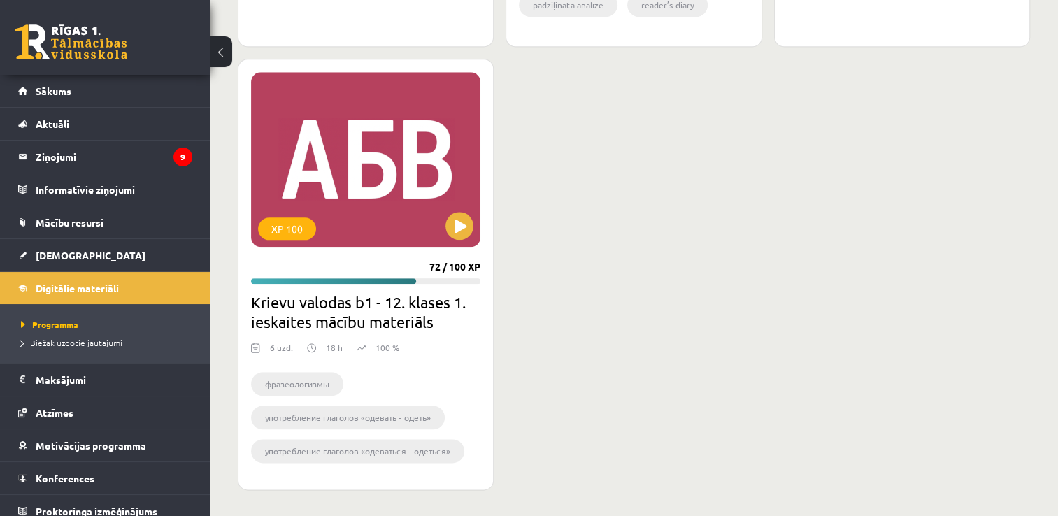  Describe the element at coordinates (105, 413) in the screenshot. I see `a: Atzīmes` at that location.